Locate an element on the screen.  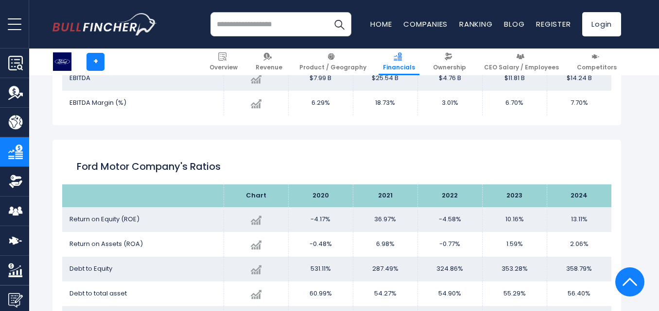
a: Overview is located at coordinates (223, 62).